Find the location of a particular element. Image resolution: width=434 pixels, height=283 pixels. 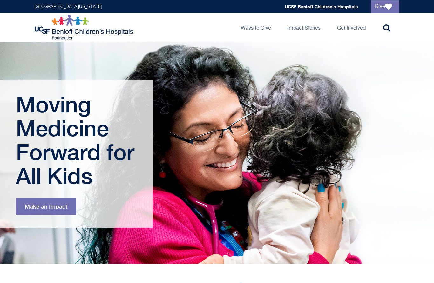

a: Ways to Give is located at coordinates (255, 27).